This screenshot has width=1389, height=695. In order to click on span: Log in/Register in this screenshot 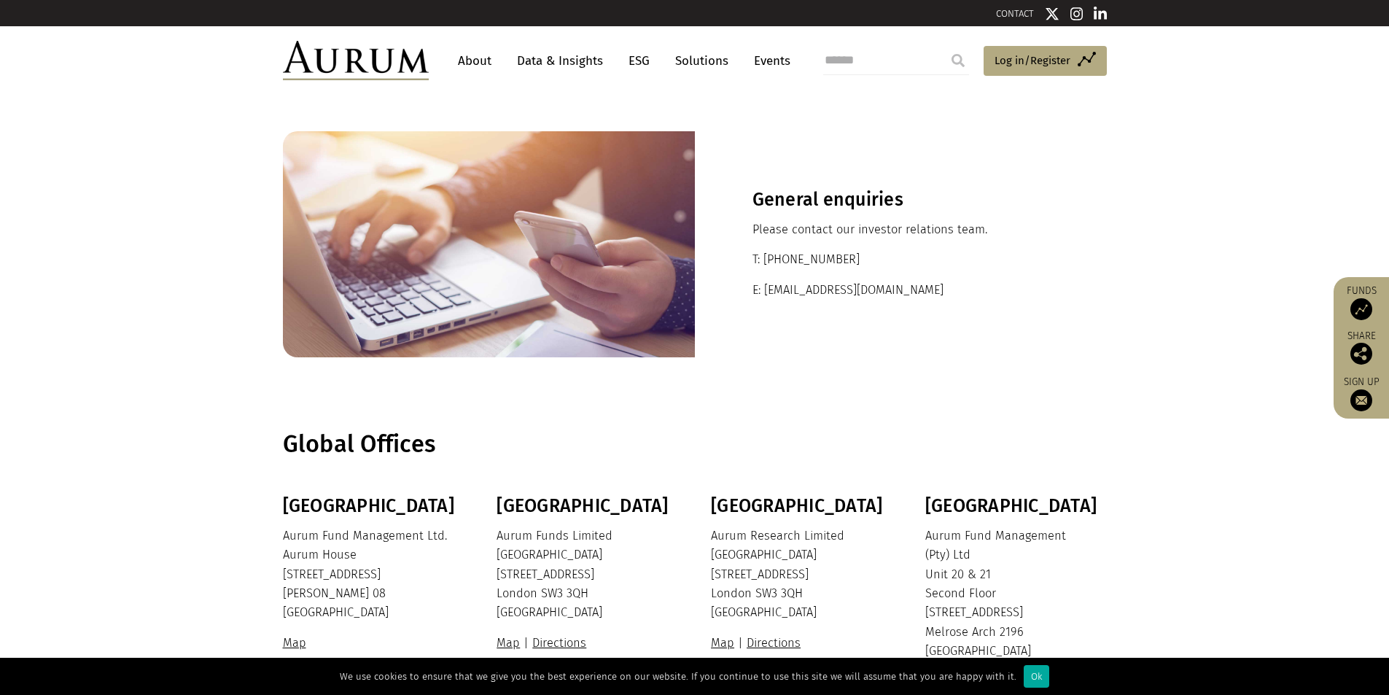, I will do `click(1033, 61)`.